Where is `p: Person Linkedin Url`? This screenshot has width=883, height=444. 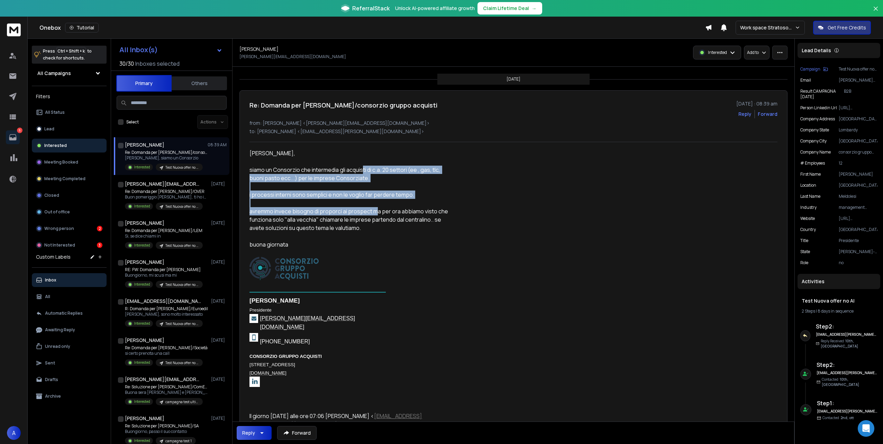
p: Person Linkedin Url is located at coordinates (819, 108).